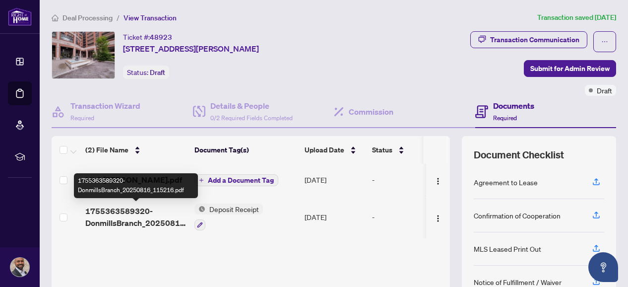  I want to click on button: Add a Document Tag, so click(236, 180).